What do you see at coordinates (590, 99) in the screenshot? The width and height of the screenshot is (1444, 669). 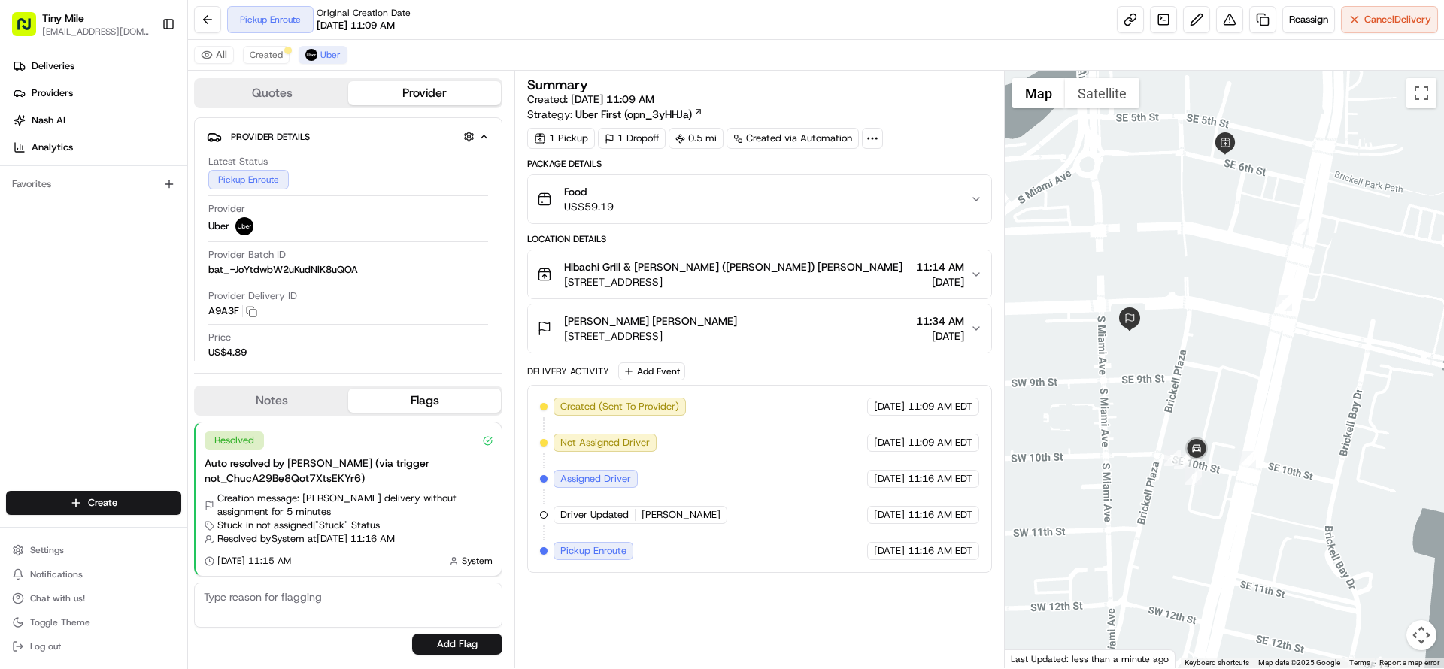 I see `span: Created:` at bounding box center [590, 99].